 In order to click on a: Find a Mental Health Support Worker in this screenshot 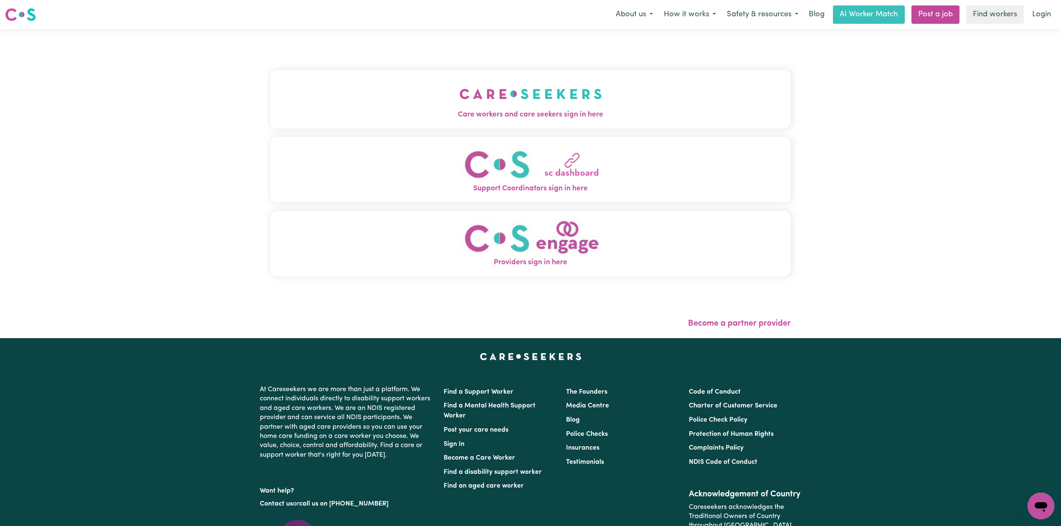, I will do `click(490, 411)`.